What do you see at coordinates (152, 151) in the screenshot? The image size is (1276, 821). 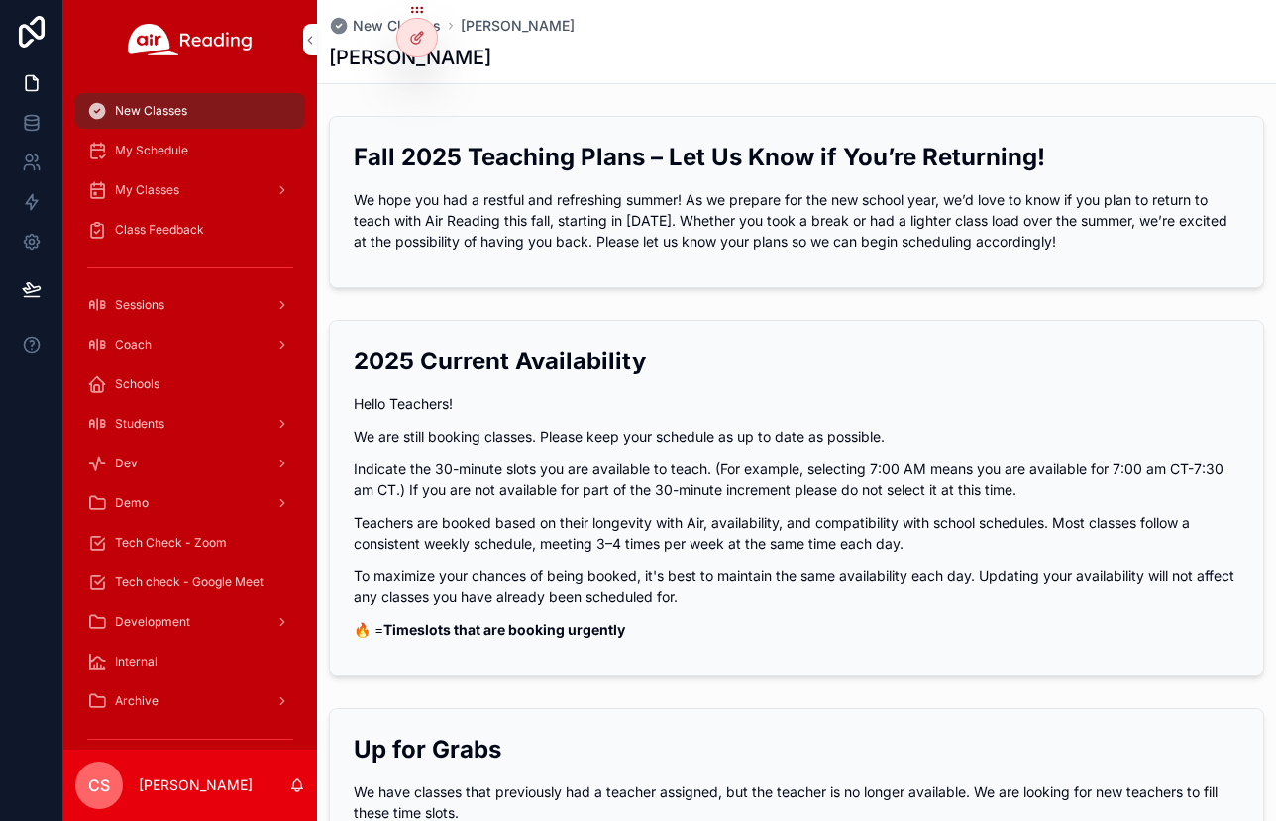 I see `span: My Schedule` at bounding box center [152, 151].